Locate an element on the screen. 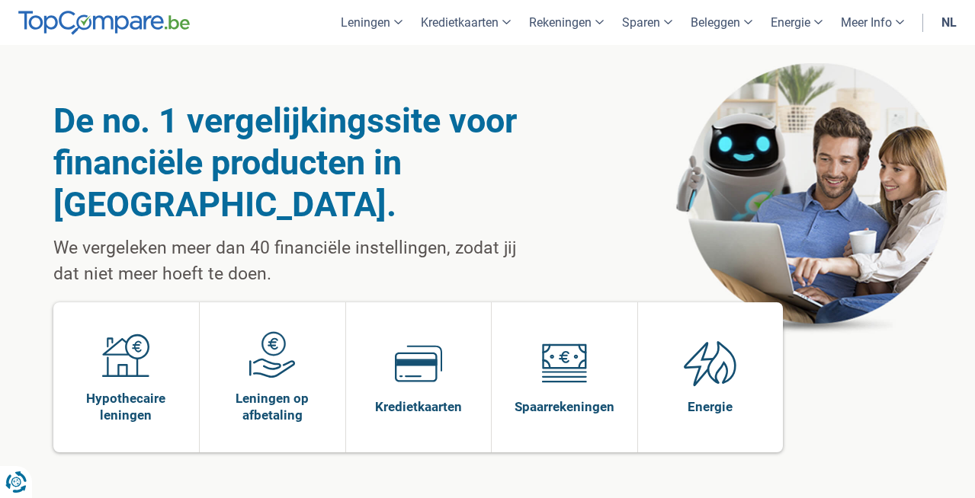 The image size is (975, 498). a: Spaarrekeningen Spaarrekeningen is located at coordinates (564, 377).